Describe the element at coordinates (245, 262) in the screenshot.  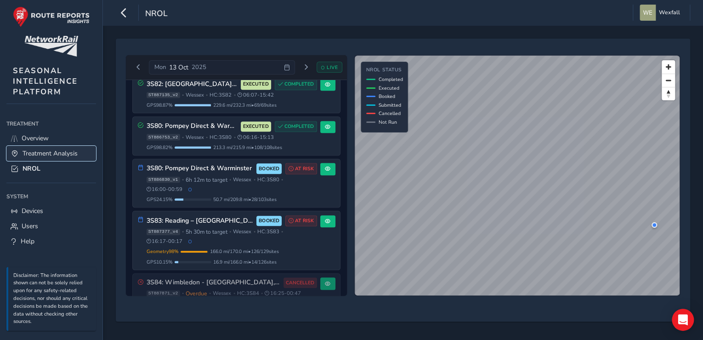
I see `span: 16.9 mi / 166.0 mi • 14 / 126 sites` at that location.